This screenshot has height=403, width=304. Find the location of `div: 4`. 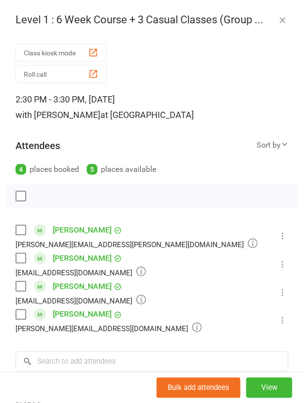

div: 4 is located at coordinates (21, 169).